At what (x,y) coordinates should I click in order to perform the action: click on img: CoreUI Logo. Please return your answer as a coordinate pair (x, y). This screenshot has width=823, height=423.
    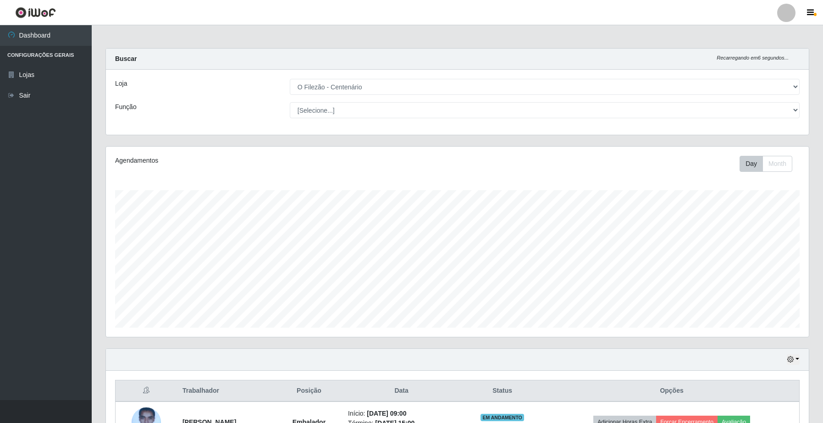
    Looking at the image, I should click on (35, 12).